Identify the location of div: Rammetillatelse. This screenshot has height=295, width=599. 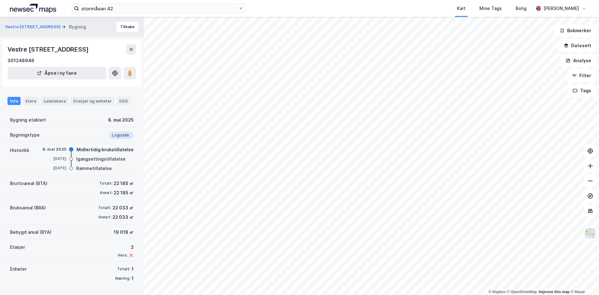
(94, 168).